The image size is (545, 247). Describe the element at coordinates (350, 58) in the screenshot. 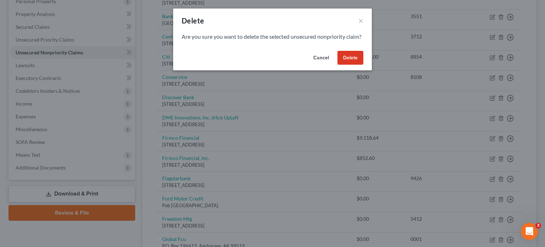

I see `button: Delete` at that location.